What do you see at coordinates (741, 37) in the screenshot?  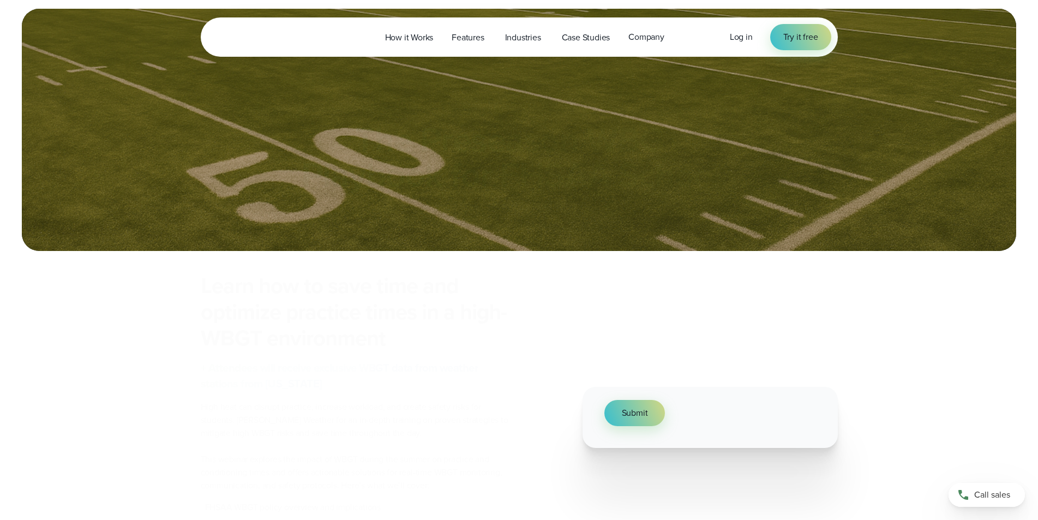 I see `span: Log in` at bounding box center [741, 37].